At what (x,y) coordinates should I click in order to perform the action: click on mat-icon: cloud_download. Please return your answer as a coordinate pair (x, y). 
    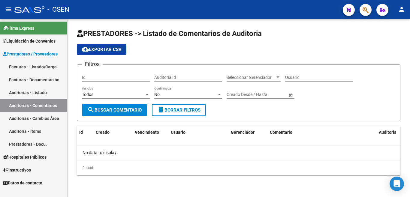
    Looking at the image, I should click on (85, 49).